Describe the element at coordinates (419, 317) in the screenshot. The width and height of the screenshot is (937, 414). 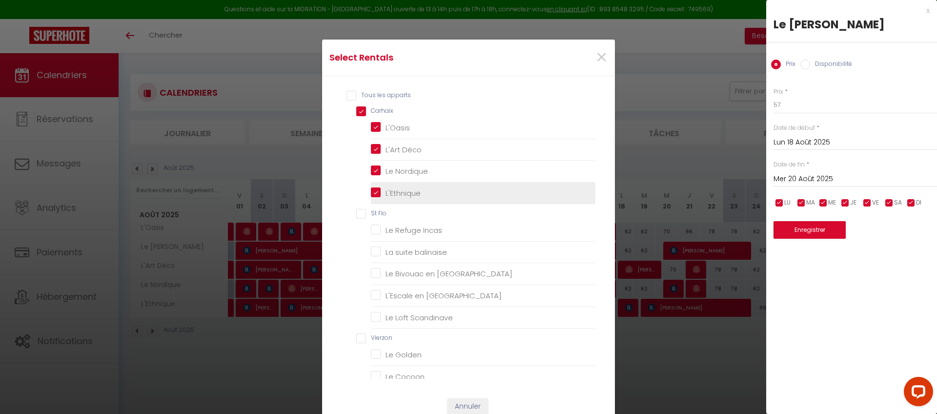
I see `span: Le Loft Scandinave` at that location.